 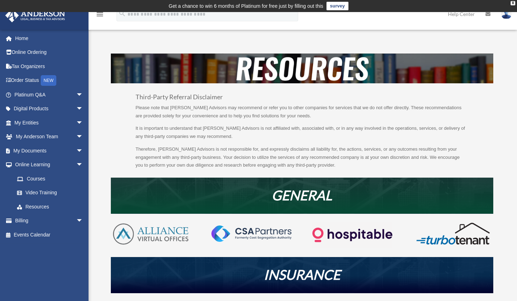 I want to click on a: Platinum Q&Aarrow_drop_down, so click(x=49, y=95).